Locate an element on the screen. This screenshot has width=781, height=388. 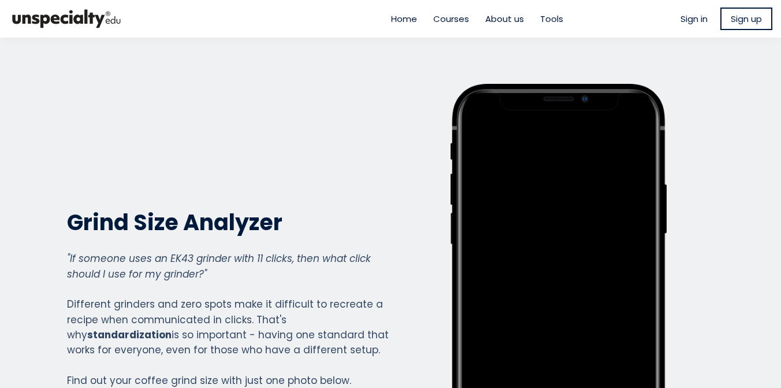
h2: Grind Size Analyzer is located at coordinates (228, 222).